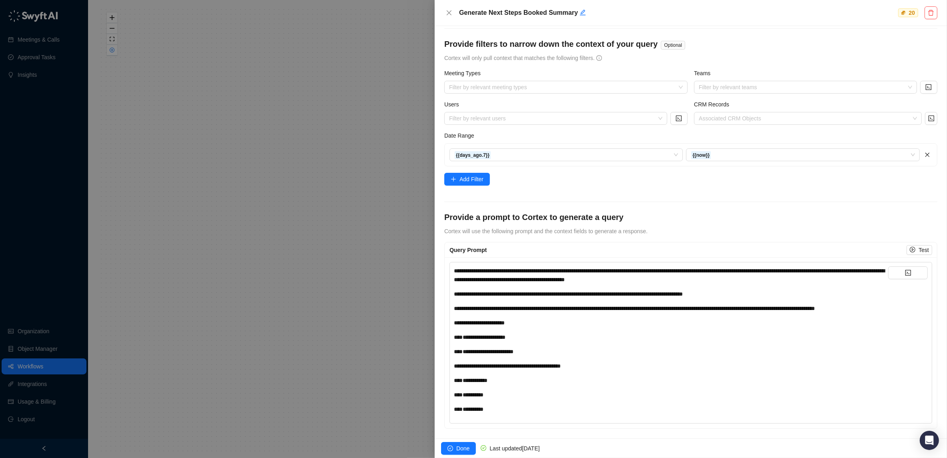 This screenshot has height=458, width=947. Describe the element at coordinates (599, 58) in the screenshot. I see `span: info-circle` at that location.